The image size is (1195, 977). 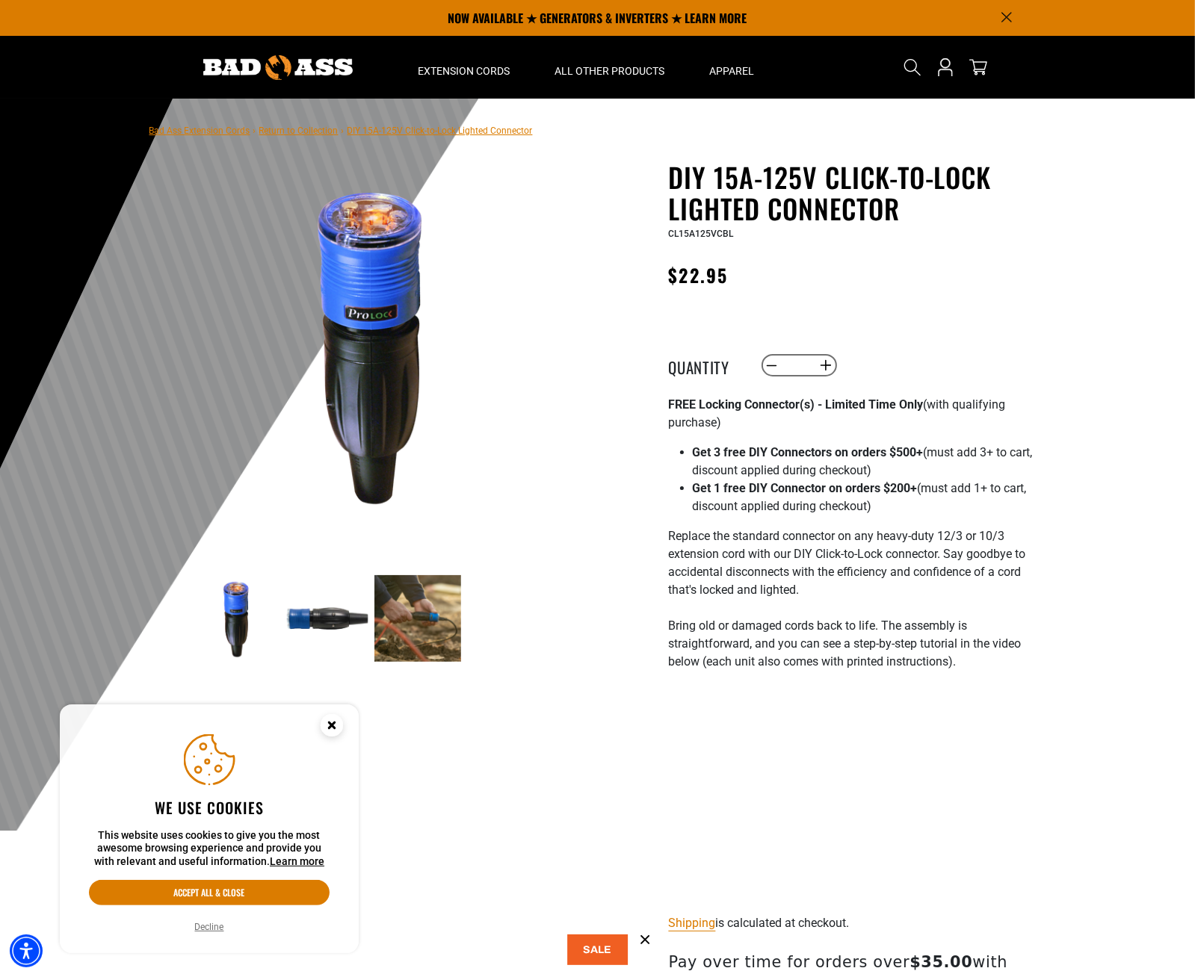 What do you see at coordinates (341, 130) in the screenshot?
I see `nav: breadcrumbs` at bounding box center [341, 130].